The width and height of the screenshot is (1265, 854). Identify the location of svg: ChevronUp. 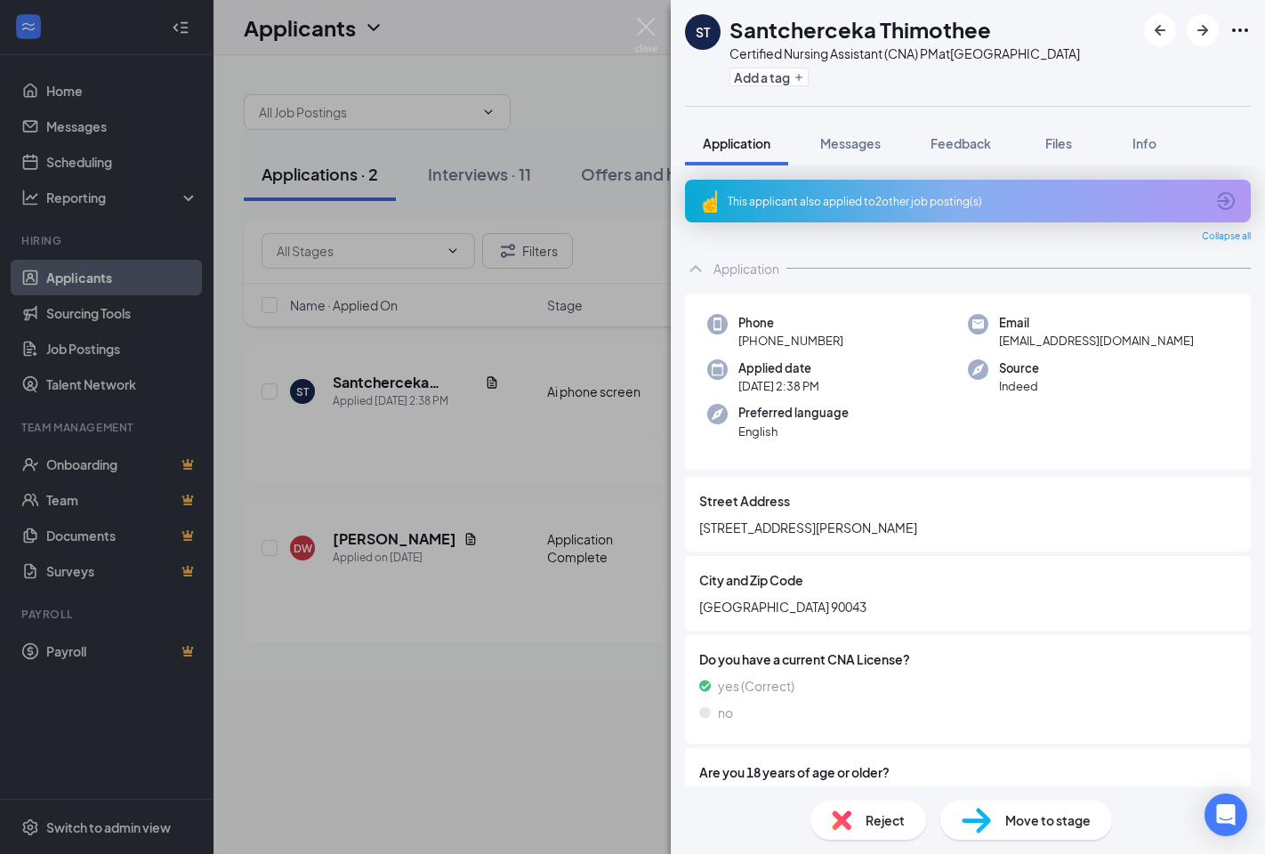
(695, 269).